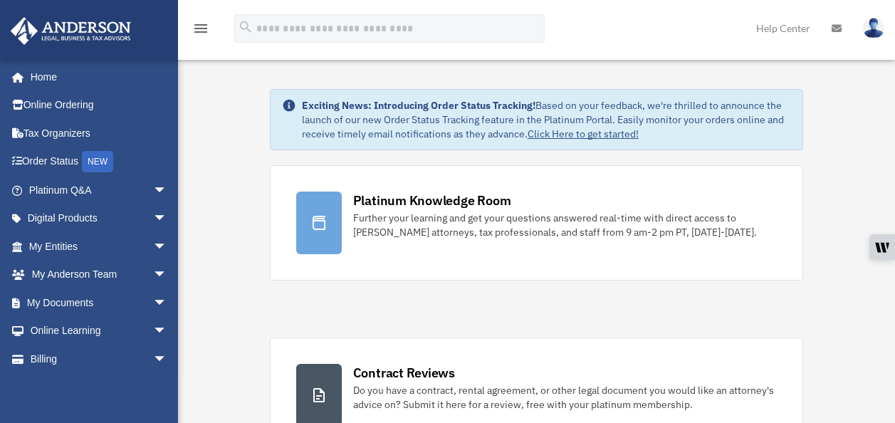 The width and height of the screenshot is (895, 423). I want to click on i: menu, so click(201, 28).